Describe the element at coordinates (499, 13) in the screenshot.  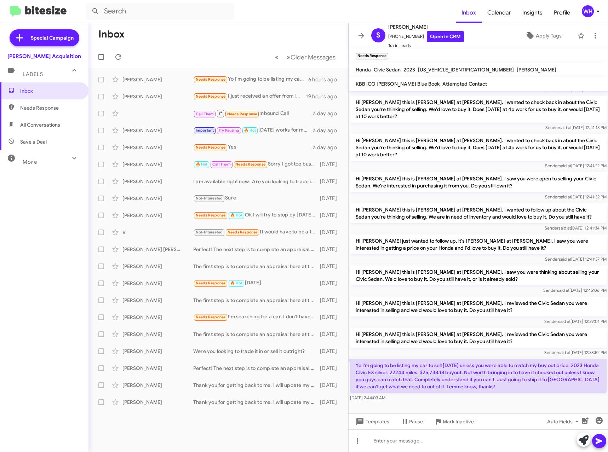
I see `a: Calendar` at that location.